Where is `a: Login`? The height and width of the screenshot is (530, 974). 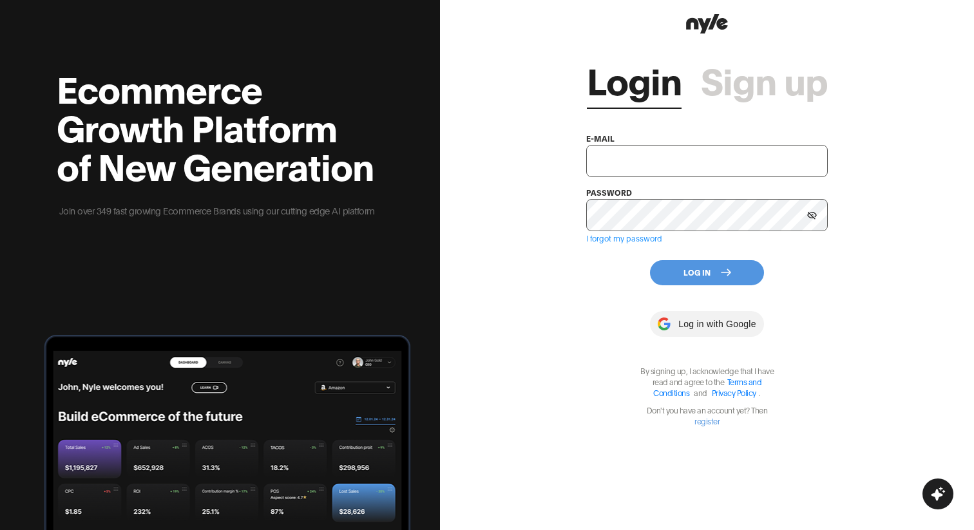 a: Login is located at coordinates (634, 79).